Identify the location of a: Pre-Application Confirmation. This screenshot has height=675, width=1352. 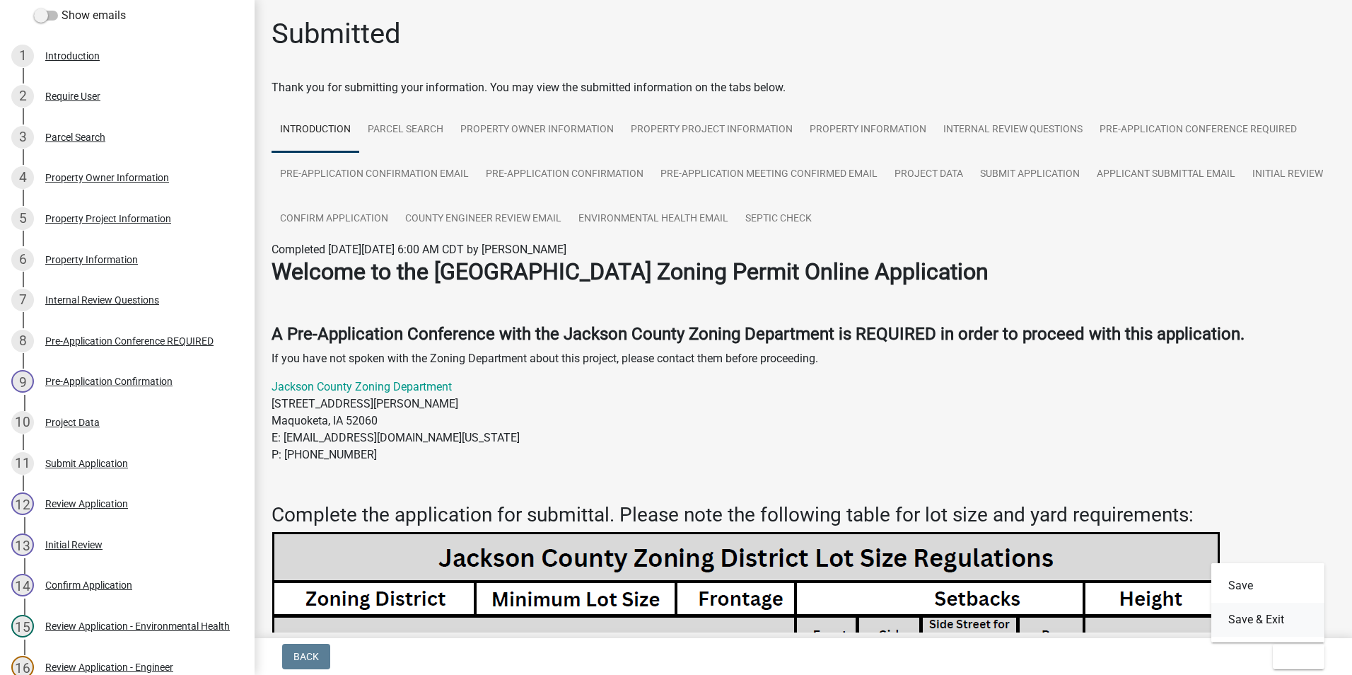
(564, 175).